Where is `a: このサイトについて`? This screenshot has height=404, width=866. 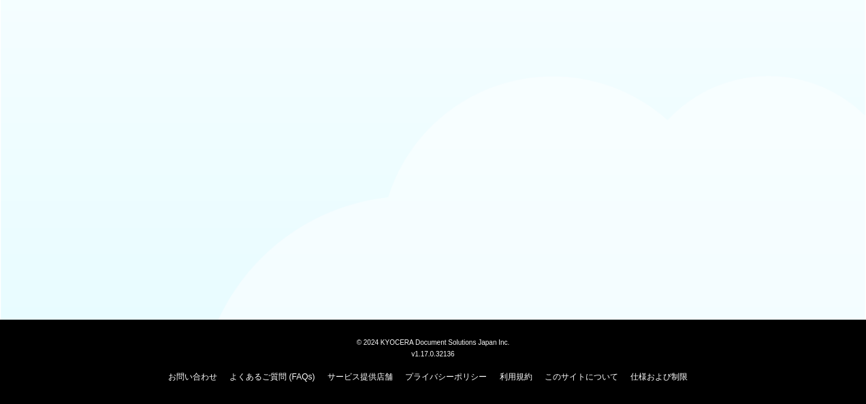
a: このサイトについて is located at coordinates (581, 377).